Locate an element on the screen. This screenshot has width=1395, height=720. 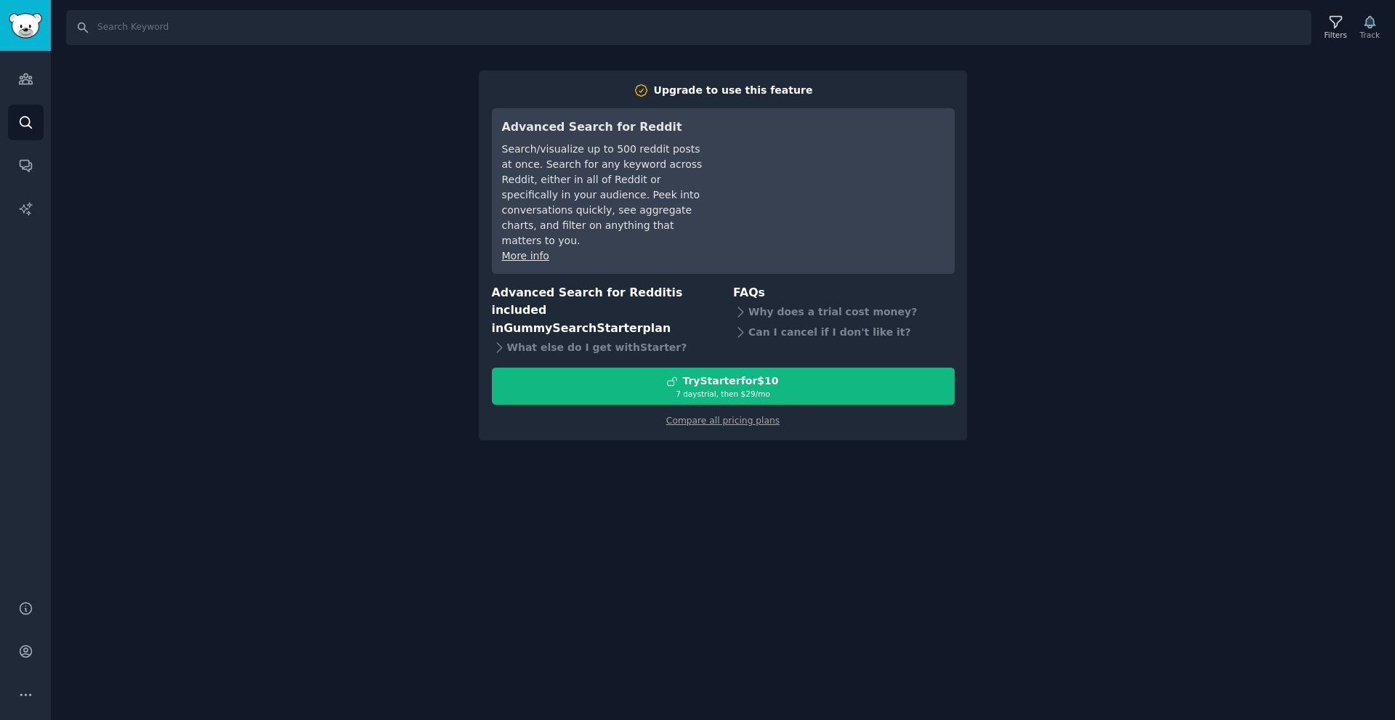
div: Search/visualize up to 500 reddit posts at once. Search for any keyword across Reddit, either in ... is located at coordinates (604, 195).